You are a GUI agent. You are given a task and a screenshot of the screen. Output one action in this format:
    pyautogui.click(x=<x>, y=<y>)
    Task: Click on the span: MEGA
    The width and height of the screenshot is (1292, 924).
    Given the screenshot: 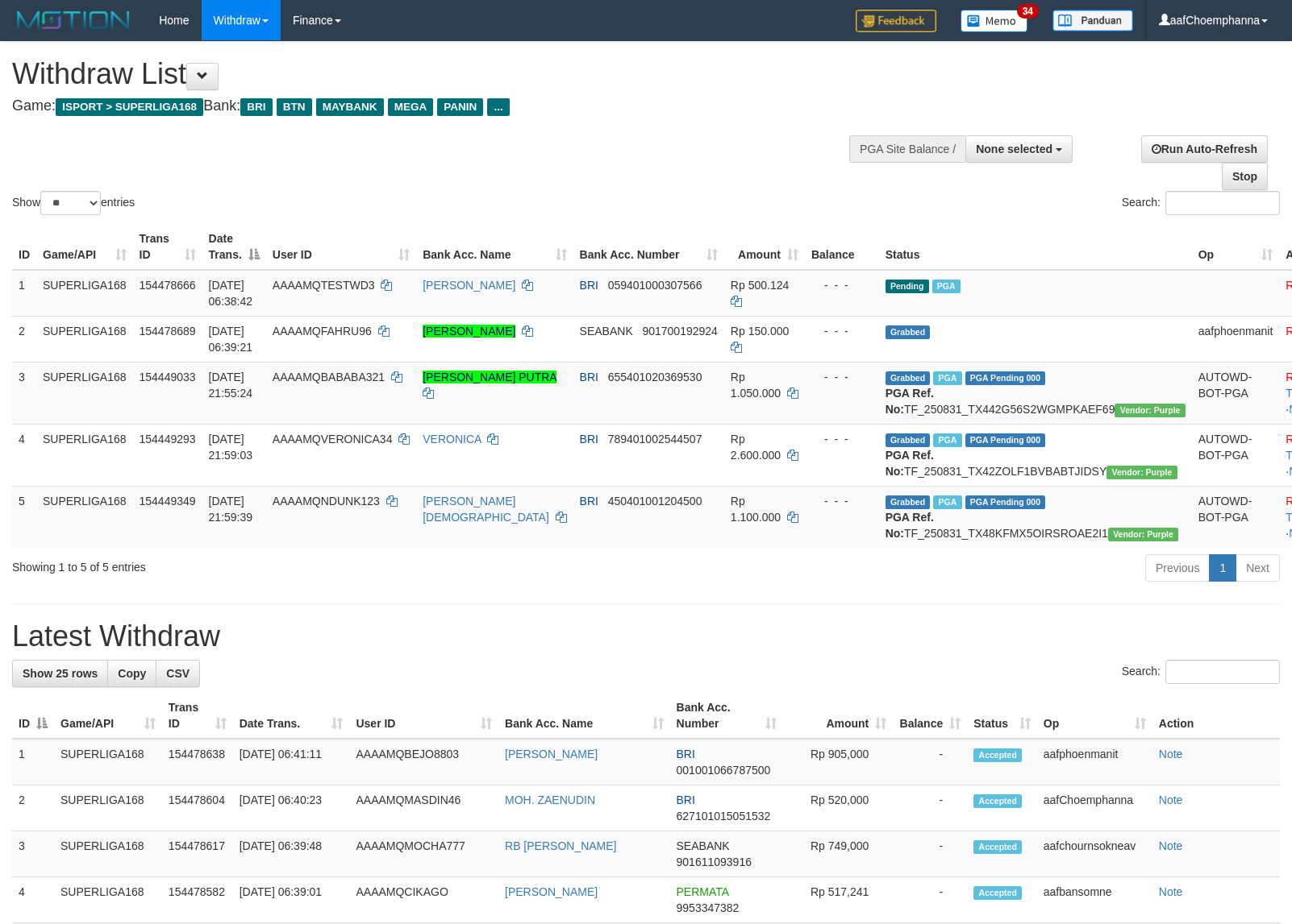 What is the action you would take?
    pyautogui.click(x=410, y=107)
    